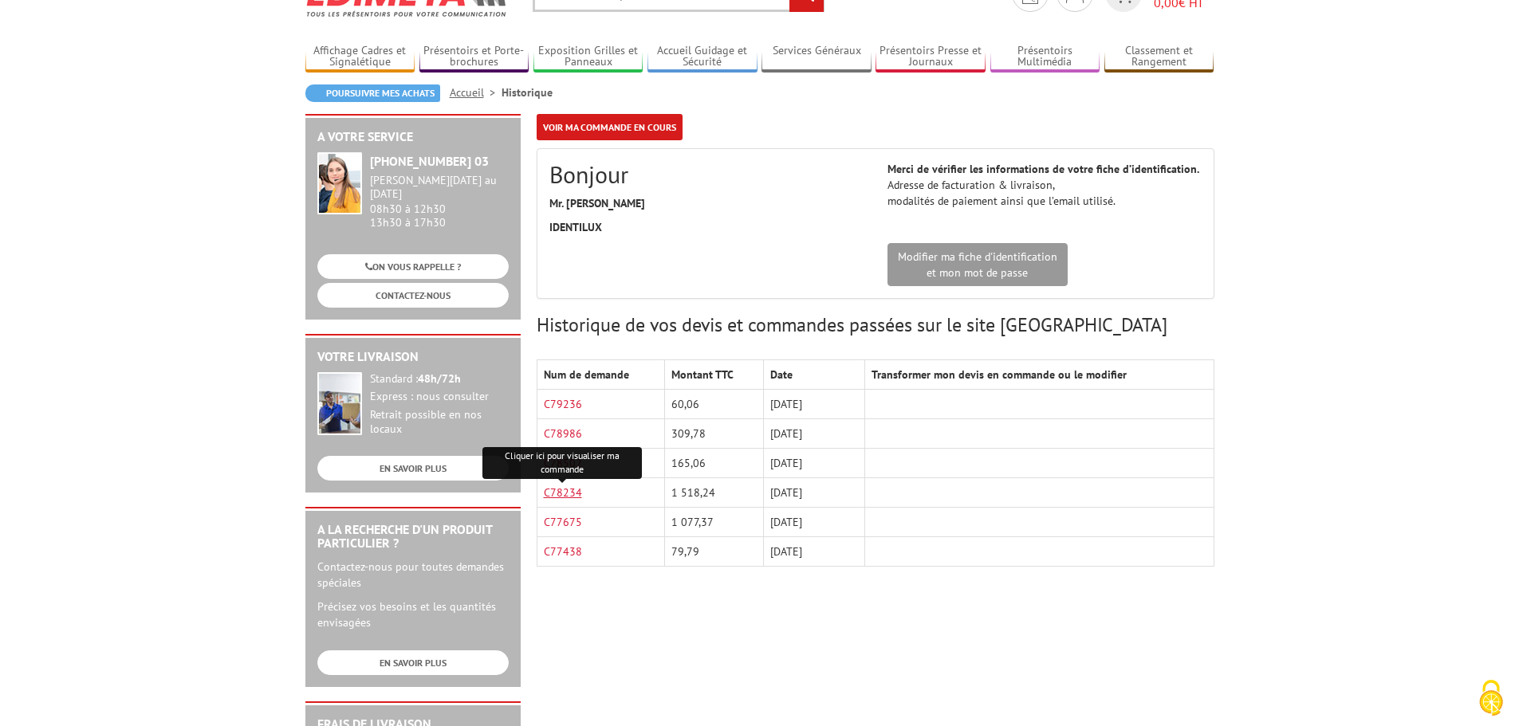  What do you see at coordinates (817, 57) in the screenshot?
I see `a: Services Généraux` at bounding box center [817, 57].